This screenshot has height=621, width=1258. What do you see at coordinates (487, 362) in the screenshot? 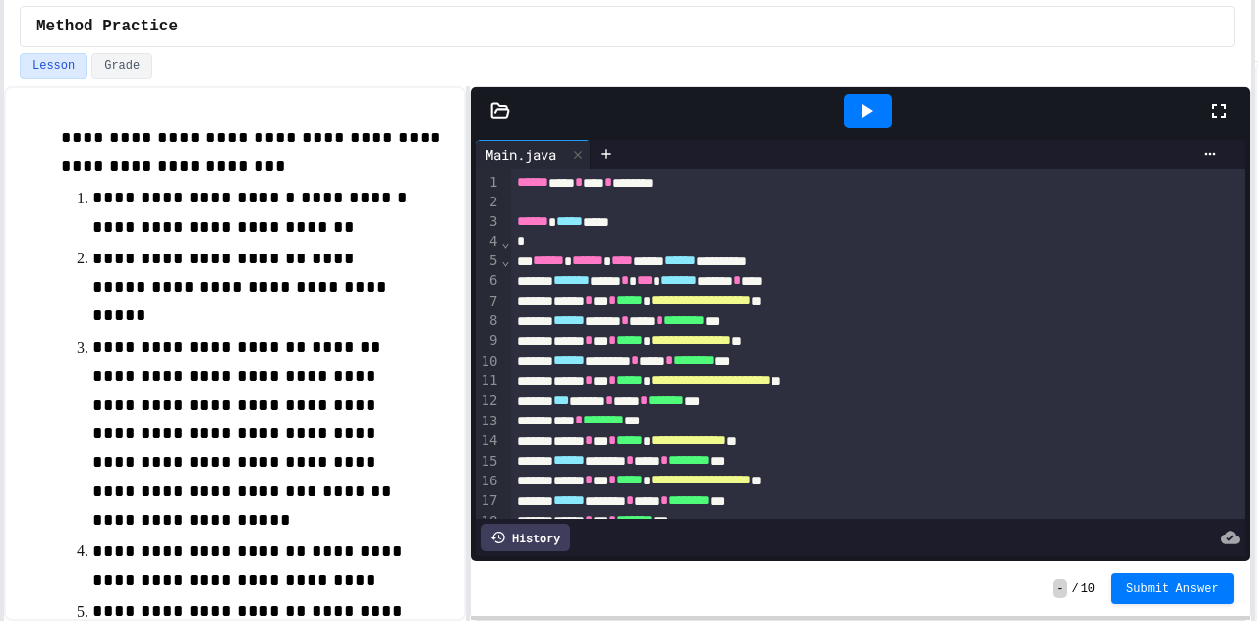
I see `div: 10` at bounding box center [487, 362].